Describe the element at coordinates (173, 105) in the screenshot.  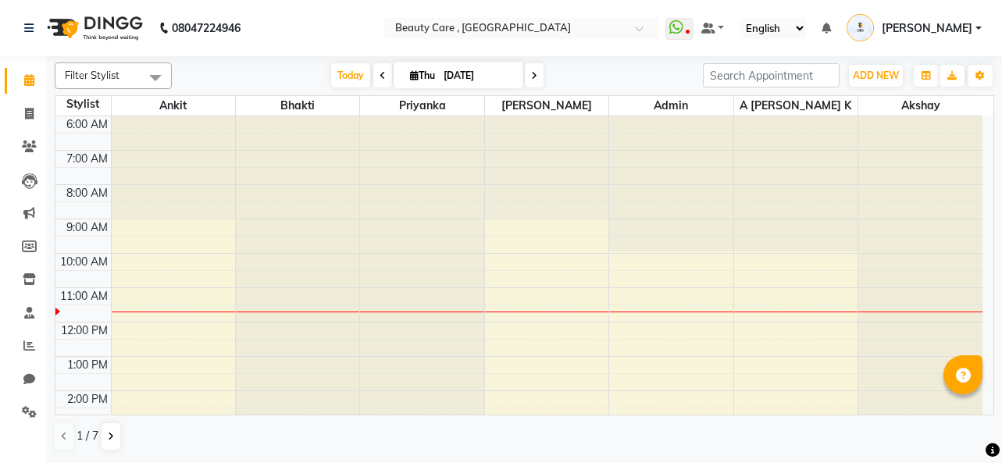
I see `span: Ankit` at that location.